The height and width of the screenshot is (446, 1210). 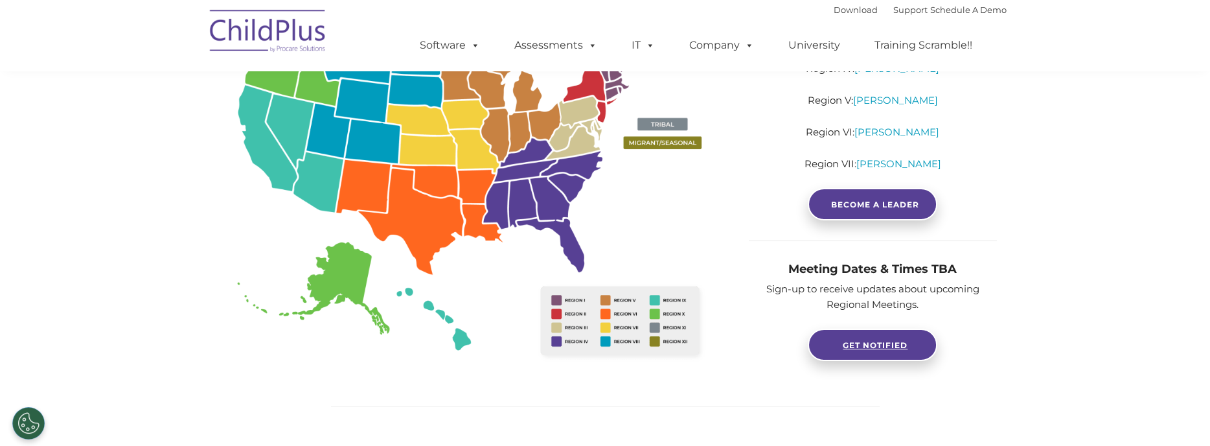 What do you see at coordinates (268, 33) in the screenshot?
I see `img: ChildPlus by Procare Solutions` at bounding box center [268, 33].